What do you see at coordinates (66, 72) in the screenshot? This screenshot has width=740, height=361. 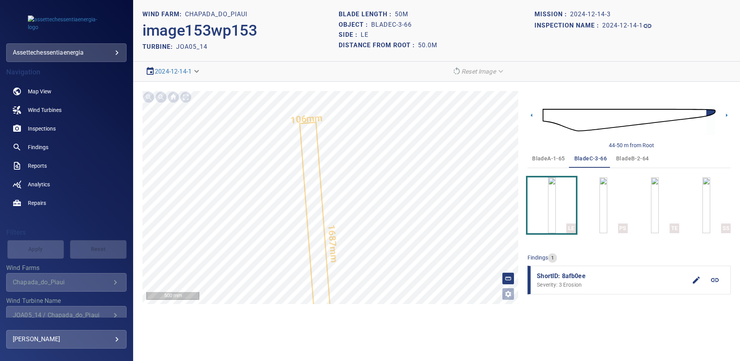 I see `h4: Navigation` at bounding box center [66, 72].